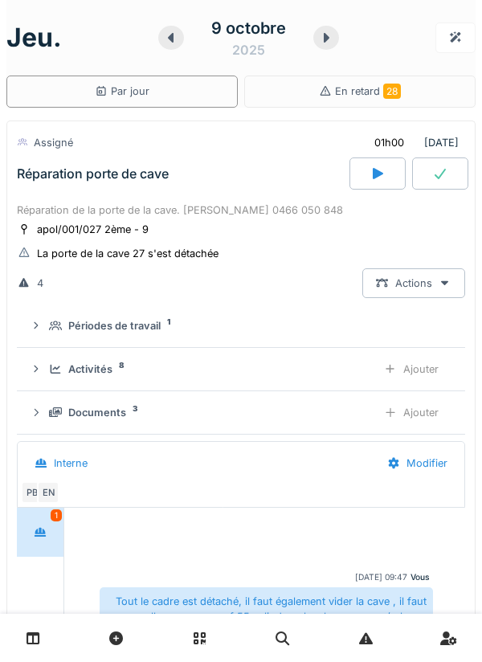 The image size is (482, 662). I want to click on div: 1, so click(56, 515).